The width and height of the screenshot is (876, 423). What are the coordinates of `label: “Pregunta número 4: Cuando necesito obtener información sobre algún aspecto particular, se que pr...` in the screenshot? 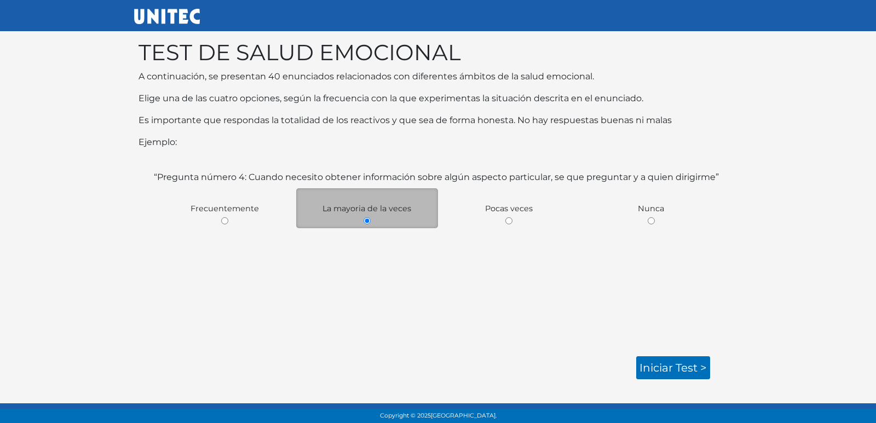 It's located at (437, 177).